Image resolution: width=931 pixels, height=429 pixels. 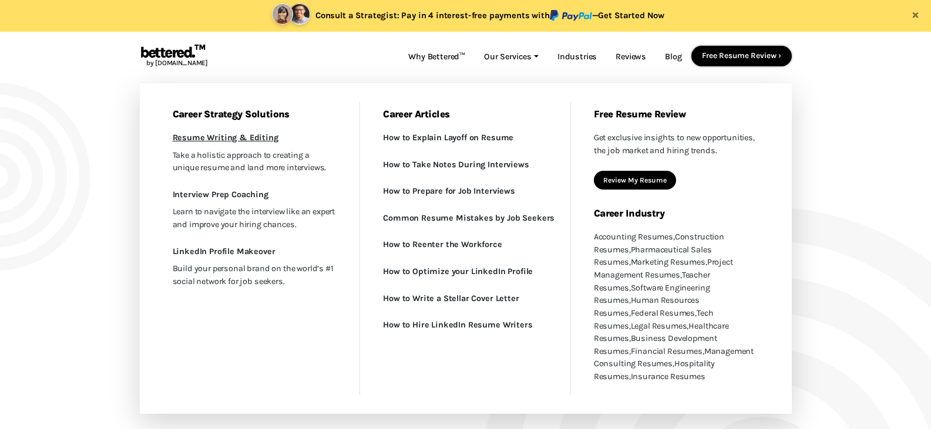 What do you see at coordinates (673, 57) in the screenshot?
I see `a: Blog` at bounding box center [673, 57].